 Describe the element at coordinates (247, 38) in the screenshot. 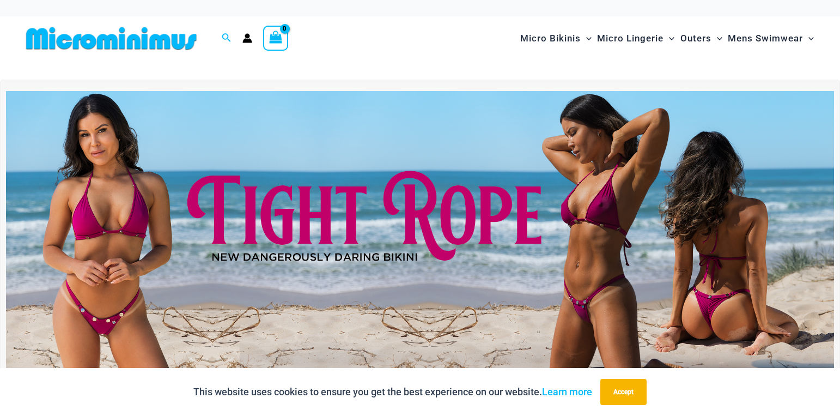

I see `a: Account icon link` at that location.